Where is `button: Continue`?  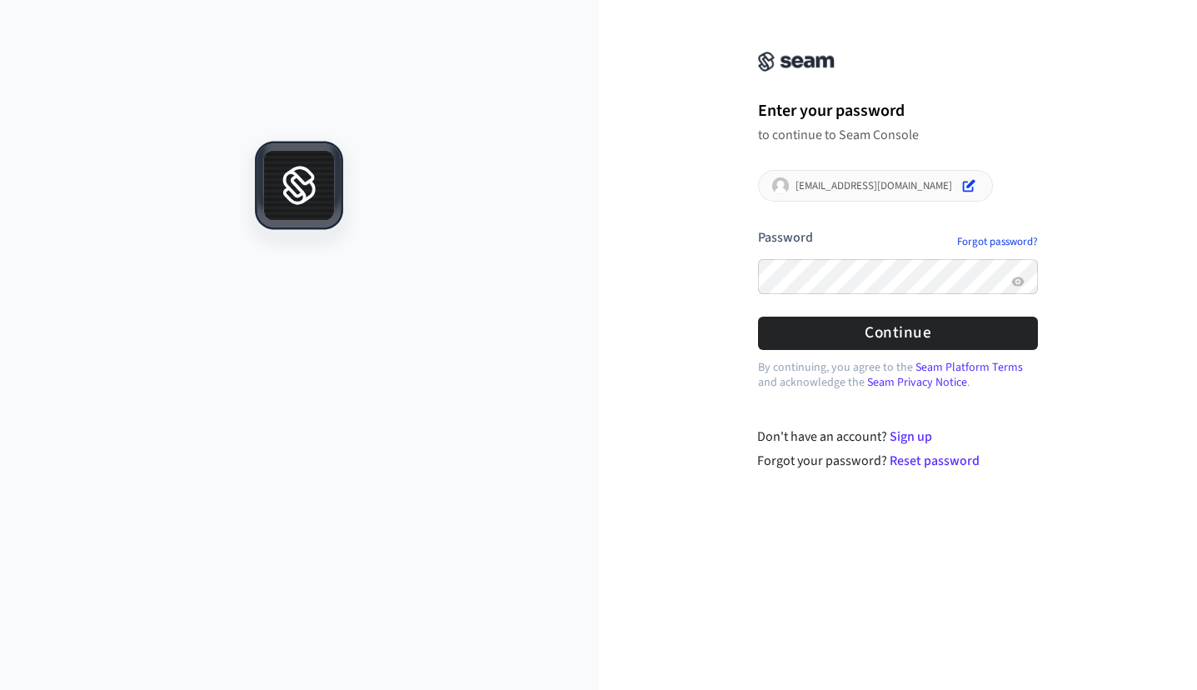 button: Continue is located at coordinates (898, 332).